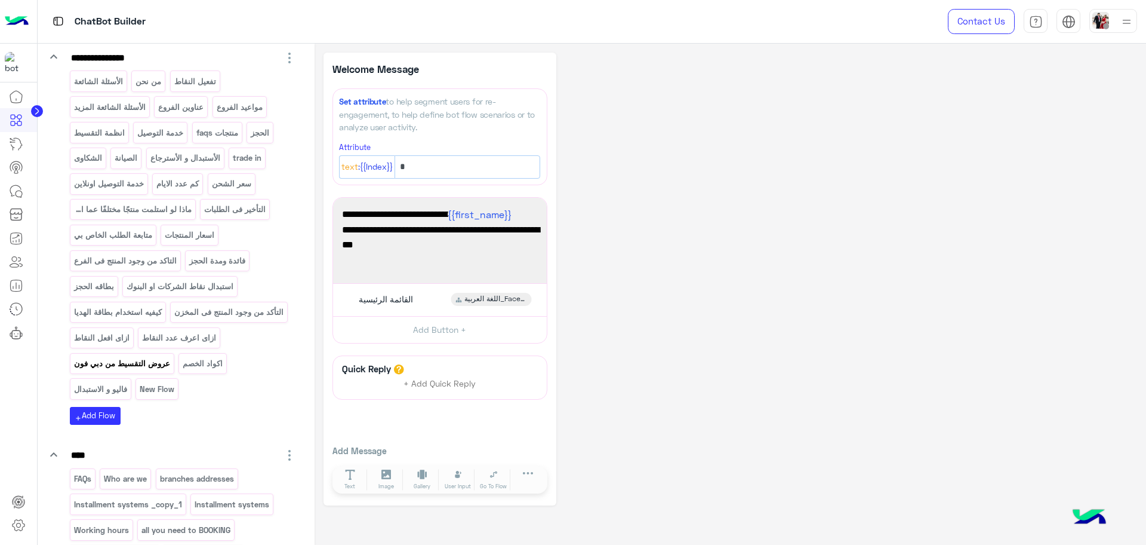  I want to click on button: Text, so click(351, 479).